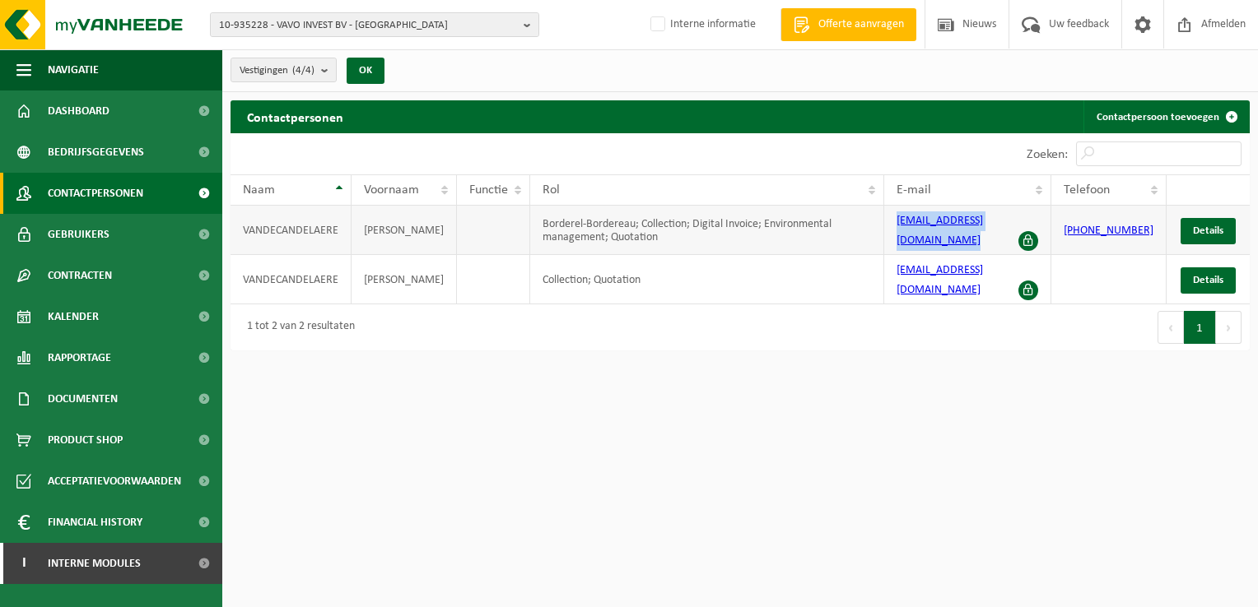  I want to click on span: Dashboard, so click(78, 111).